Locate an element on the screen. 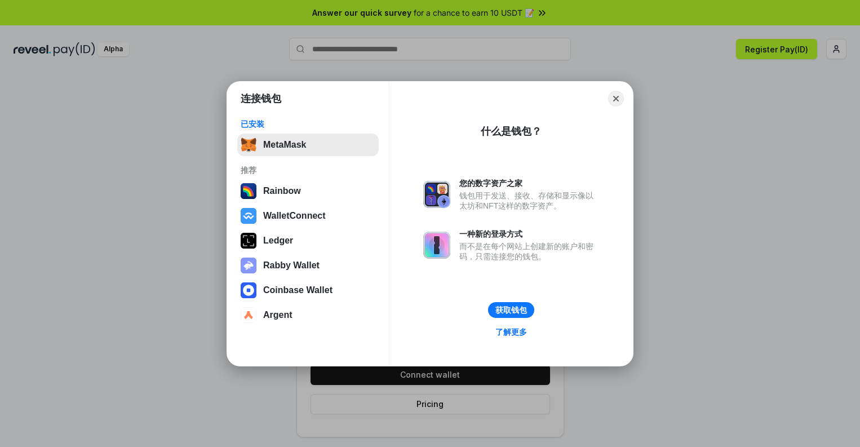  div: Coinbase Wallet is located at coordinates (298, 290).